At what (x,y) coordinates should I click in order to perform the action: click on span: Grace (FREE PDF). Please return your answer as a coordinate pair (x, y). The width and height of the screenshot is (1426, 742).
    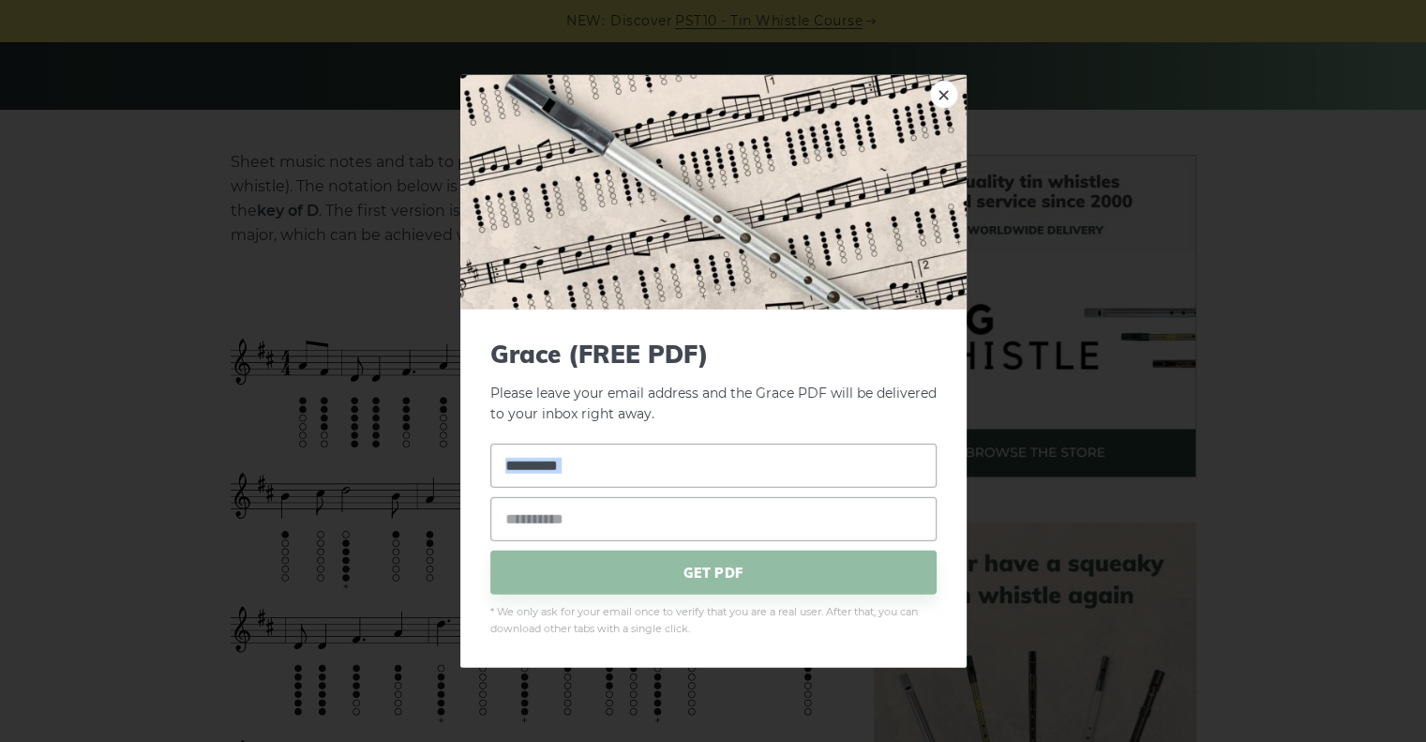
    Looking at the image, I should click on (714, 353).